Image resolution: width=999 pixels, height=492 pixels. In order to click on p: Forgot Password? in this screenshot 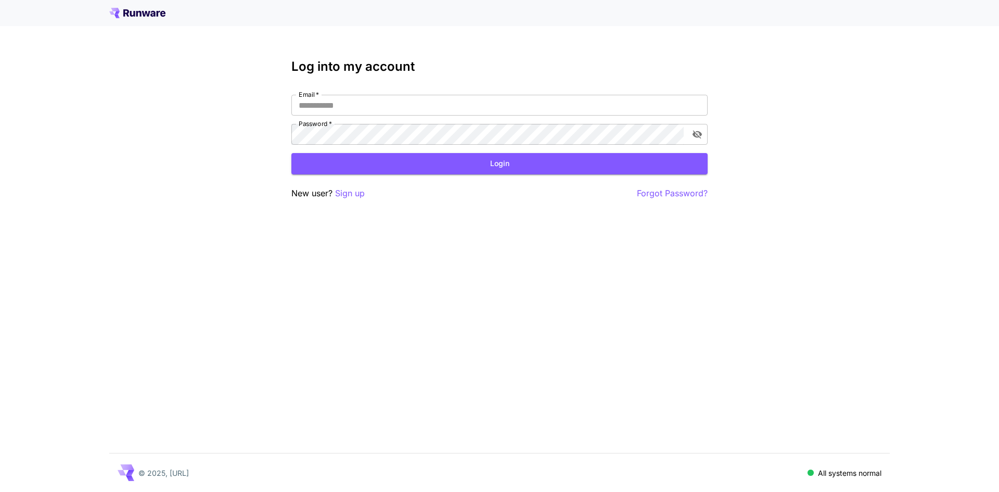, I will do `click(672, 193)`.